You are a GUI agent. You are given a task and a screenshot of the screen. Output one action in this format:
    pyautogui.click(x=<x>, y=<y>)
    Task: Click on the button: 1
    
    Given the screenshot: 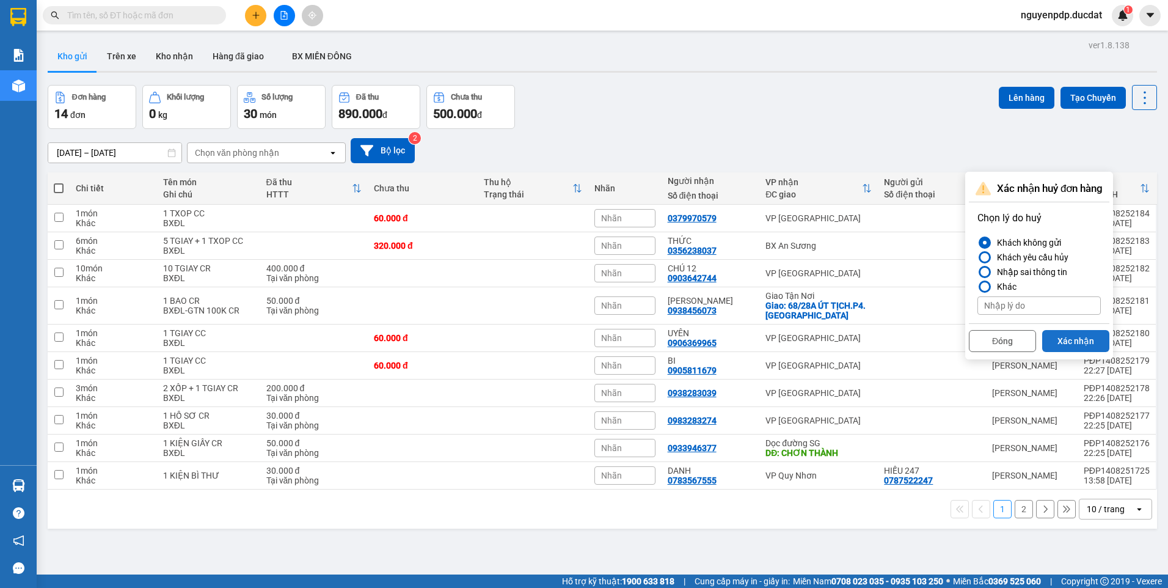 What is the action you would take?
    pyautogui.click(x=1002, y=509)
    